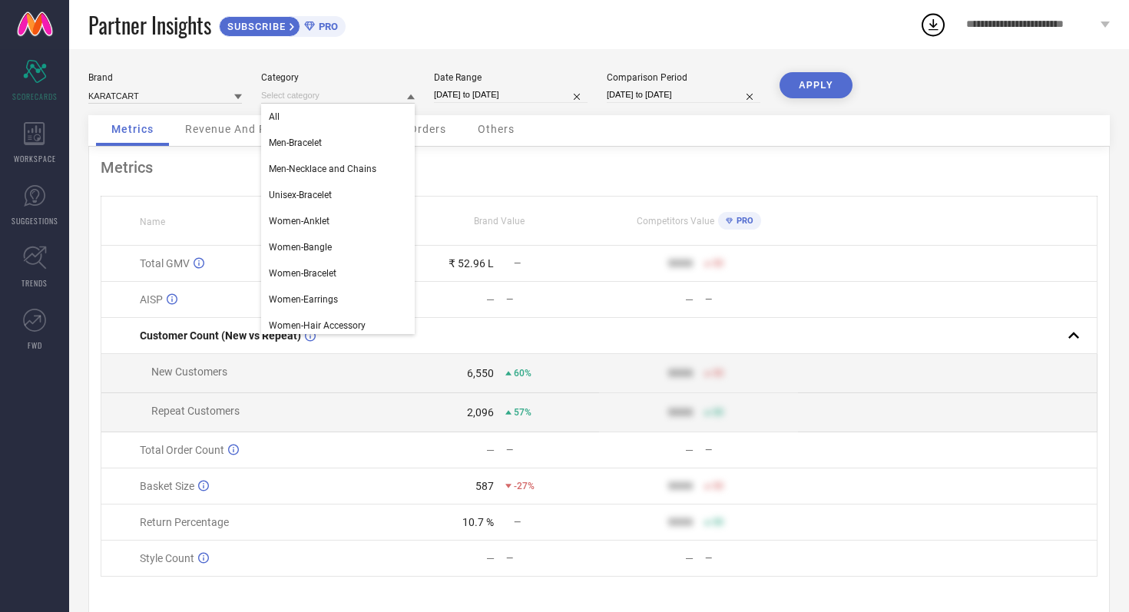 Image resolution: width=1129 pixels, height=612 pixels. I want to click on span: FWD, so click(35, 345).